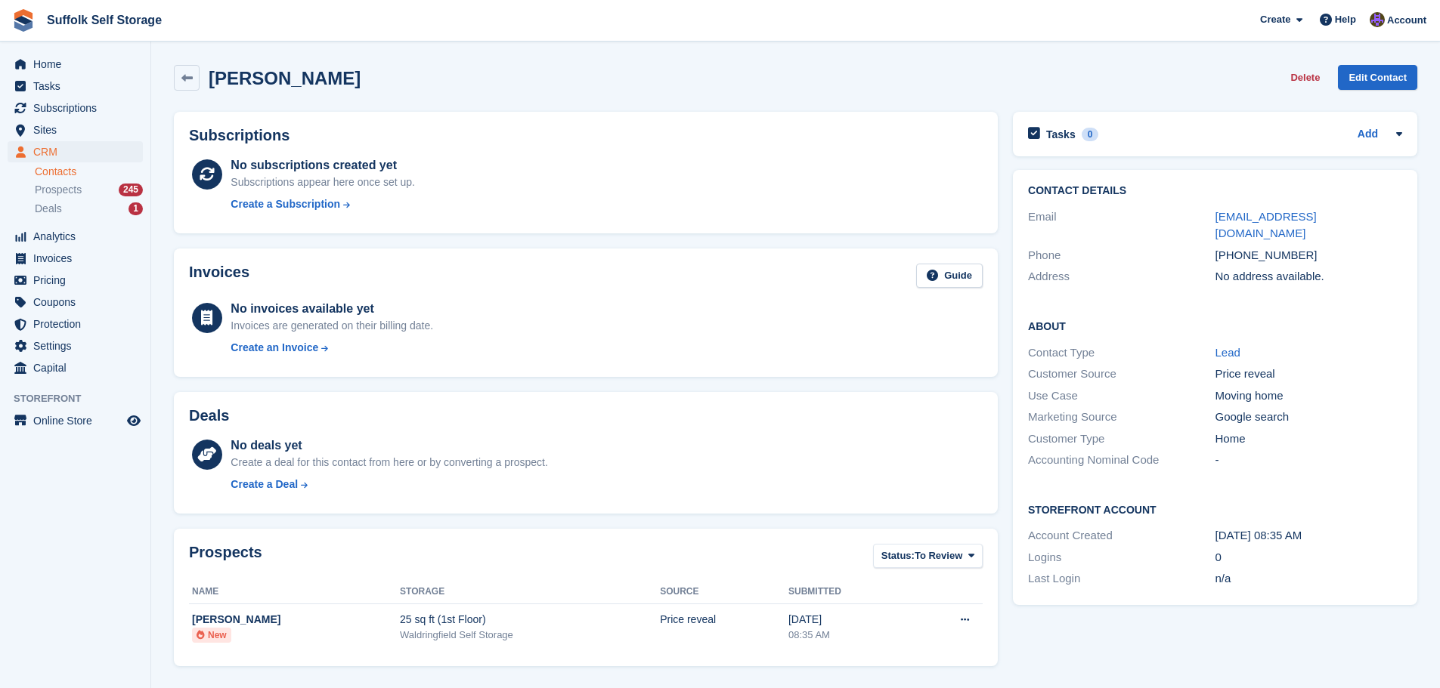 The height and width of the screenshot is (688, 1440). Describe the element at coordinates (849, 636) in the screenshot. I see `div: 08:35 AM` at that location.